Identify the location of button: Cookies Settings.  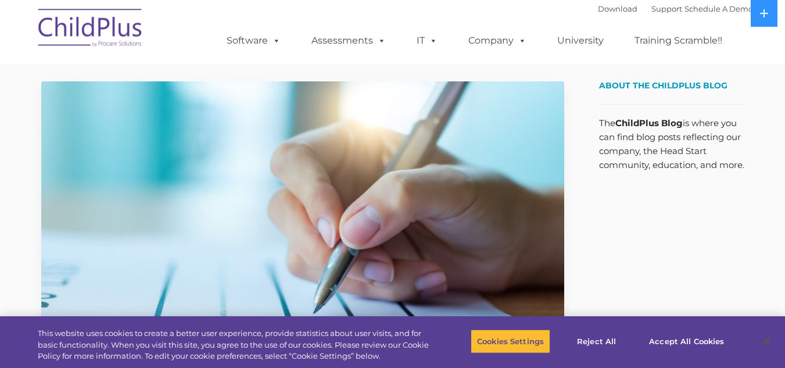
(510, 341).